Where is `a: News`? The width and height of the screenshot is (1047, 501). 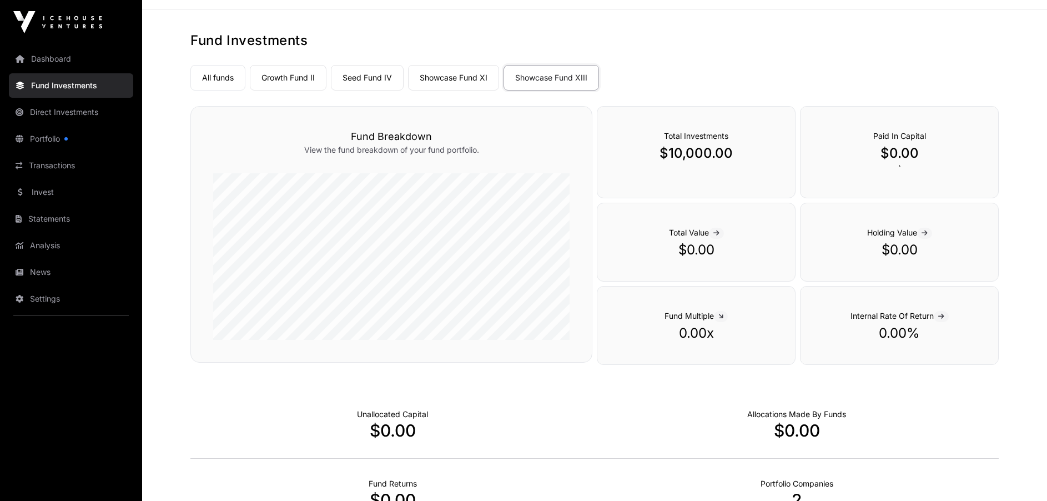
a: News is located at coordinates (71, 272).